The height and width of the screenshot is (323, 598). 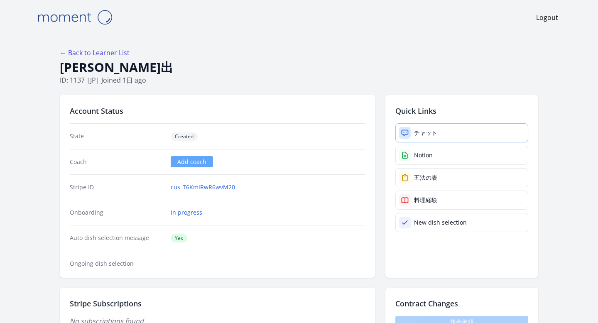 What do you see at coordinates (462, 303) in the screenshot?
I see `h2: Contract Changes` at bounding box center [462, 303].